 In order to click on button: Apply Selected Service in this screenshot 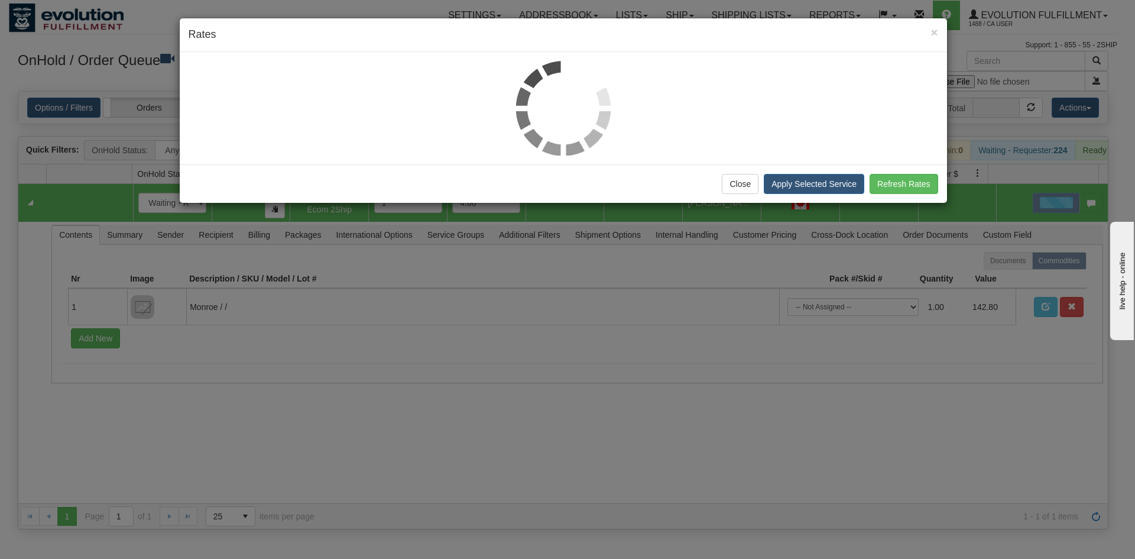, I will do `click(814, 184)`.